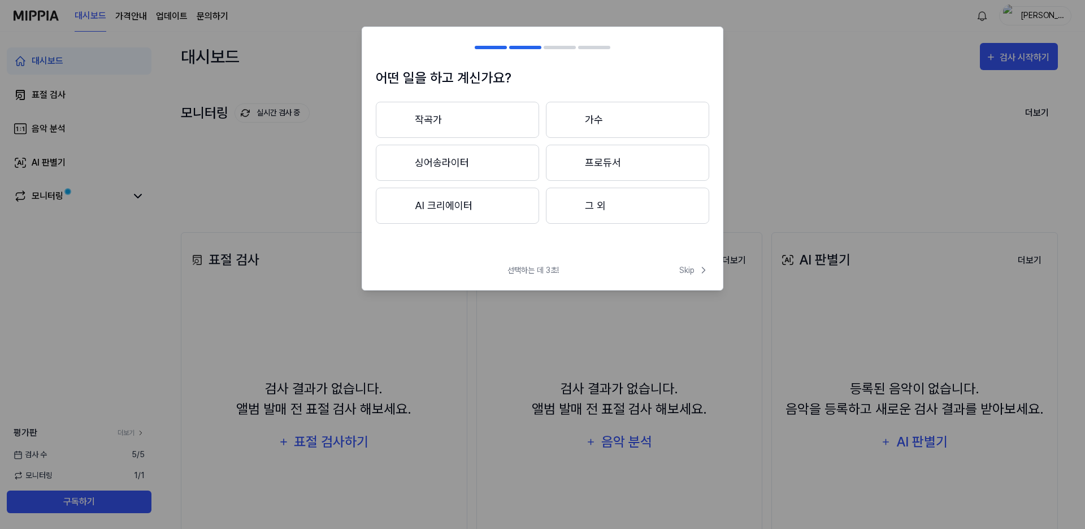 This screenshot has height=529, width=1085. I want to click on button: 가수, so click(627, 120).